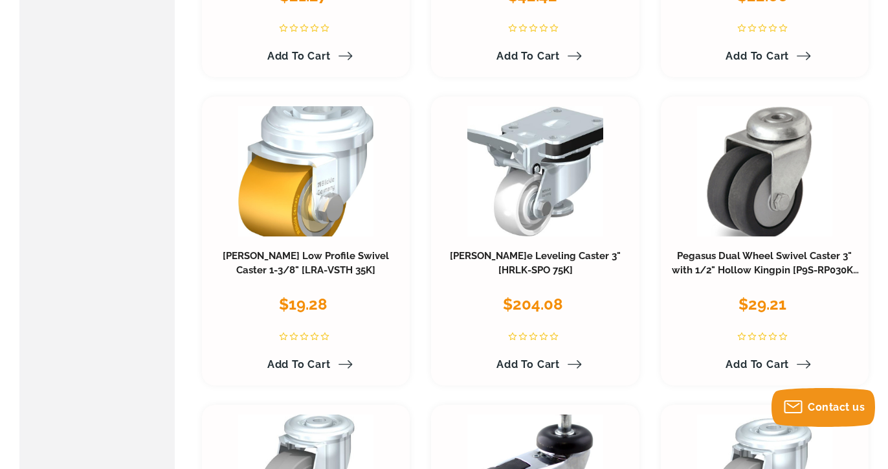  I want to click on span: Contact us, so click(836, 407).